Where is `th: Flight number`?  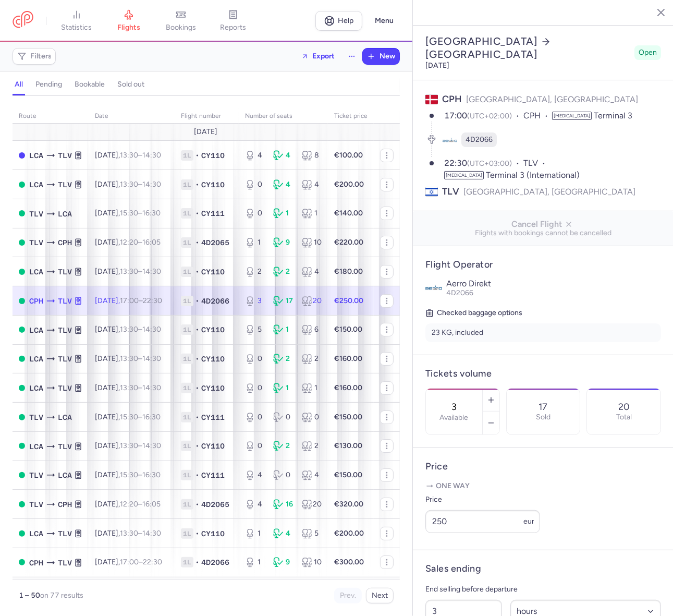 th: Flight number is located at coordinates (206, 116).